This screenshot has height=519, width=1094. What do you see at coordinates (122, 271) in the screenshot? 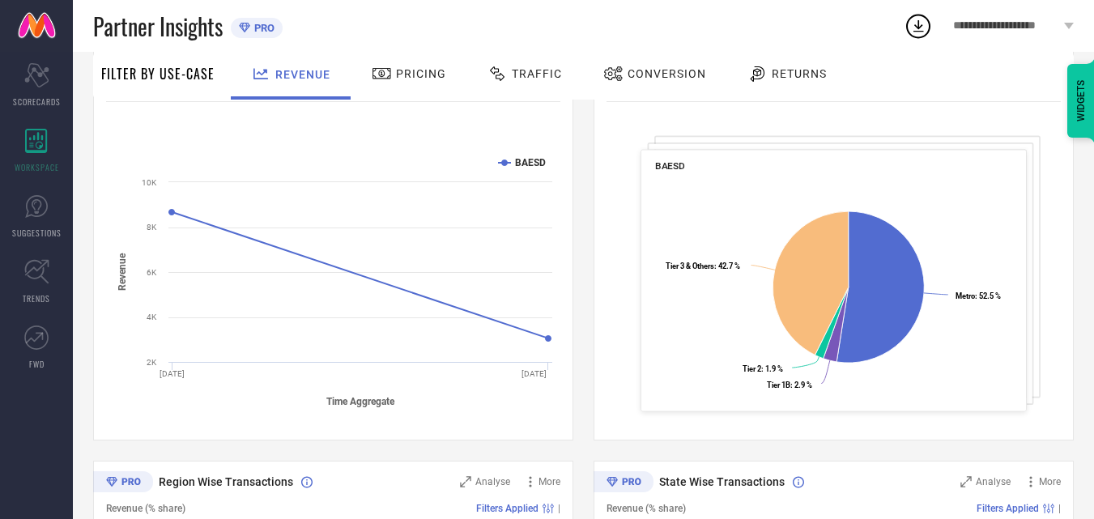
I see `tspan: Revenue` at bounding box center [122, 271].